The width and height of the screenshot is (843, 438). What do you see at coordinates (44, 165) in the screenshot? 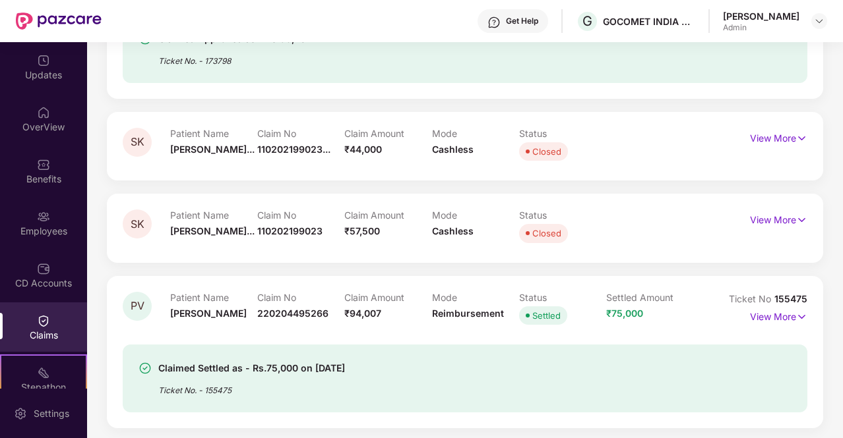
I see `img: svg+xml;base64,PHN2ZyBpZD0iQmVuZWZpdHMiIHhtbG5zPSJodHRwOi8vd3d3LnczLm9yZy8yMDAwL3N2ZyIgd2lkdGg9Ij...` at bounding box center [44, 165].